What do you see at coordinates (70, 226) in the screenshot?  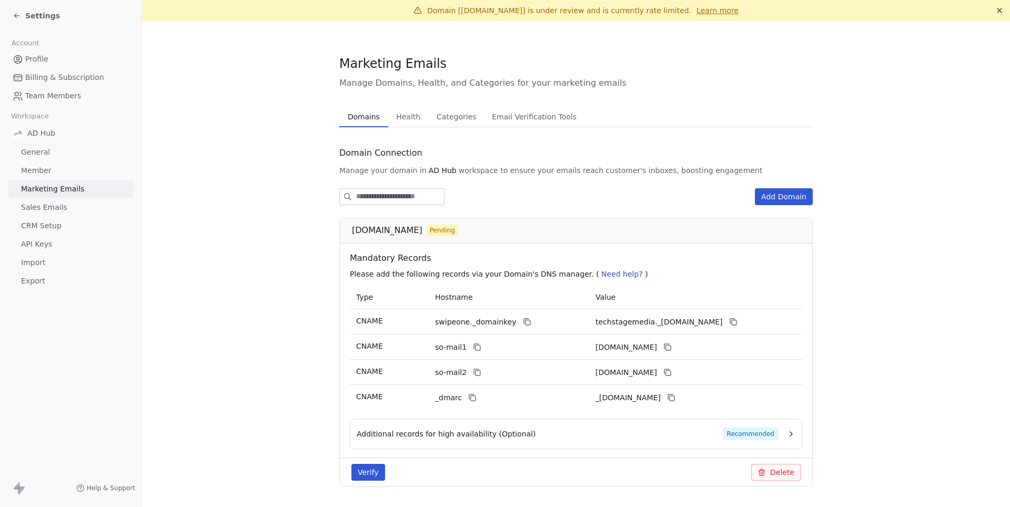 I see `a: CRM Setup` at bounding box center [70, 226].